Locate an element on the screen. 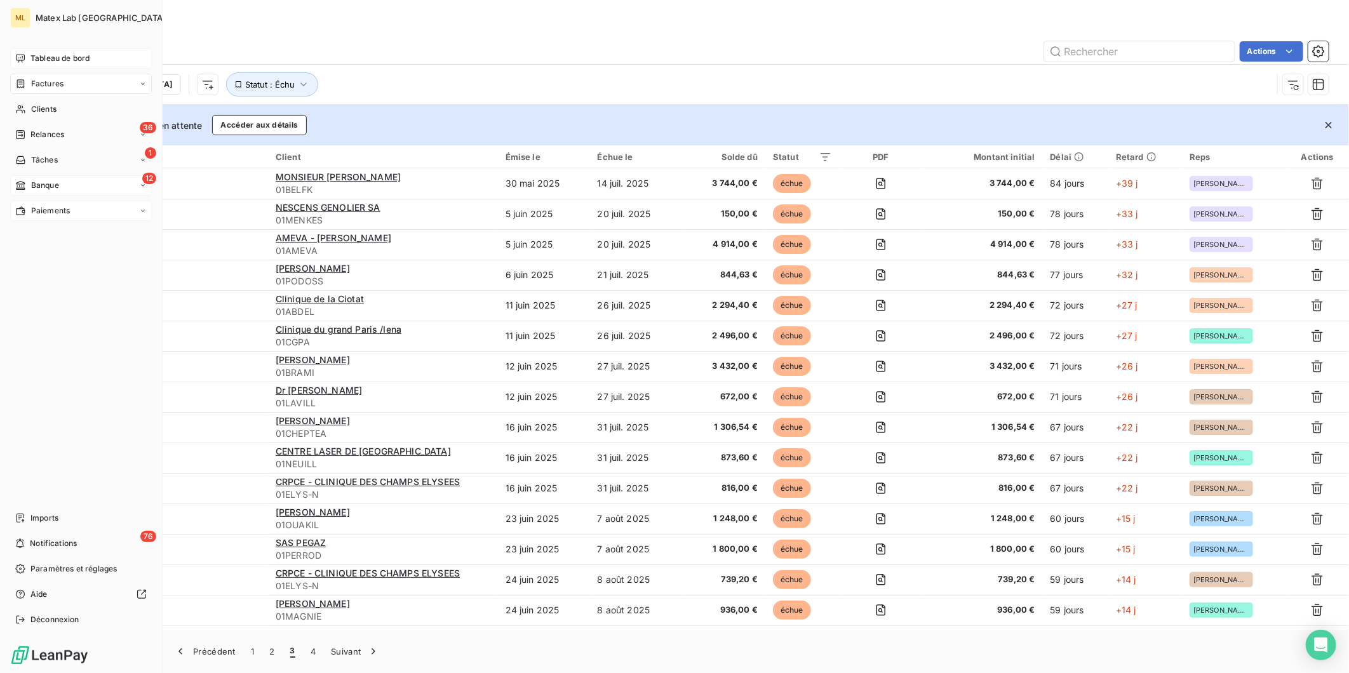 The height and width of the screenshot is (673, 1349). td: 12 juin 2025 is located at coordinates (544, 397).